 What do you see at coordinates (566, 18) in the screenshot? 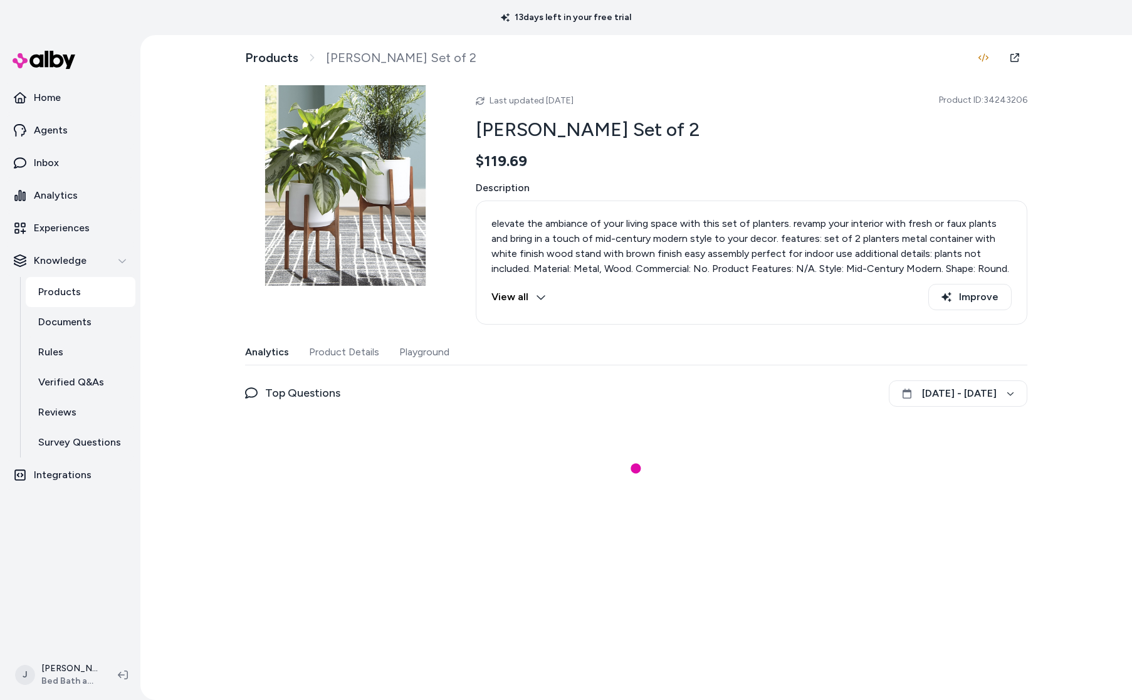
I see `p: 13 days left in your free trial` at bounding box center [566, 18].